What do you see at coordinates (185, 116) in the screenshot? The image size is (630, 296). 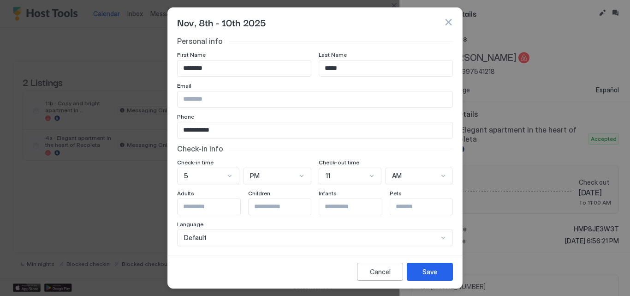 I see `span: Phone` at bounding box center [185, 116].